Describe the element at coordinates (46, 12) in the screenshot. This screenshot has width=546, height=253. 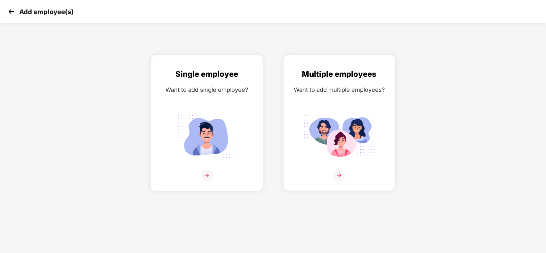
I see `p: Add employee(s)` at that location.